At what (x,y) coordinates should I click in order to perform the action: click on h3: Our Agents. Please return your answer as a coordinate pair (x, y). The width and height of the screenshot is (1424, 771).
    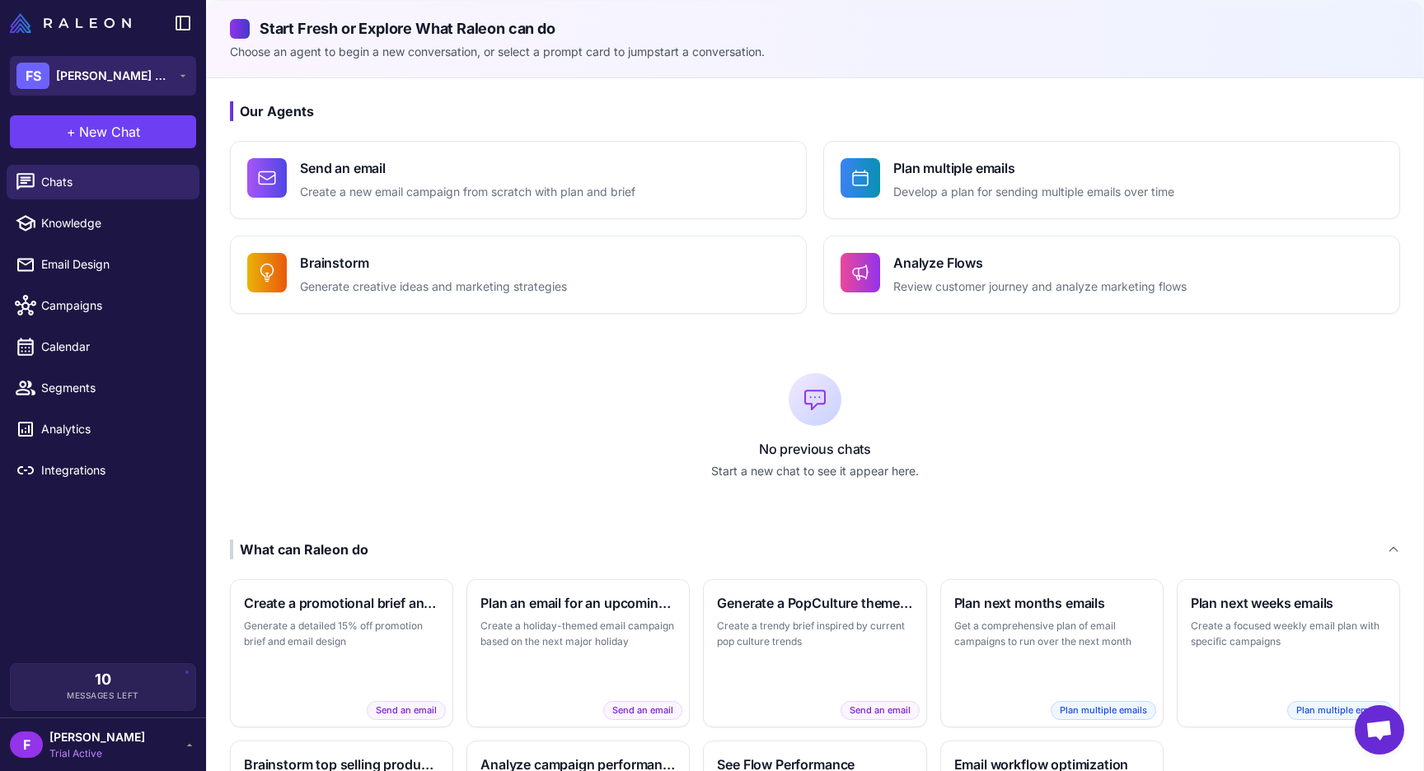
    Looking at the image, I should click on (815, 111).